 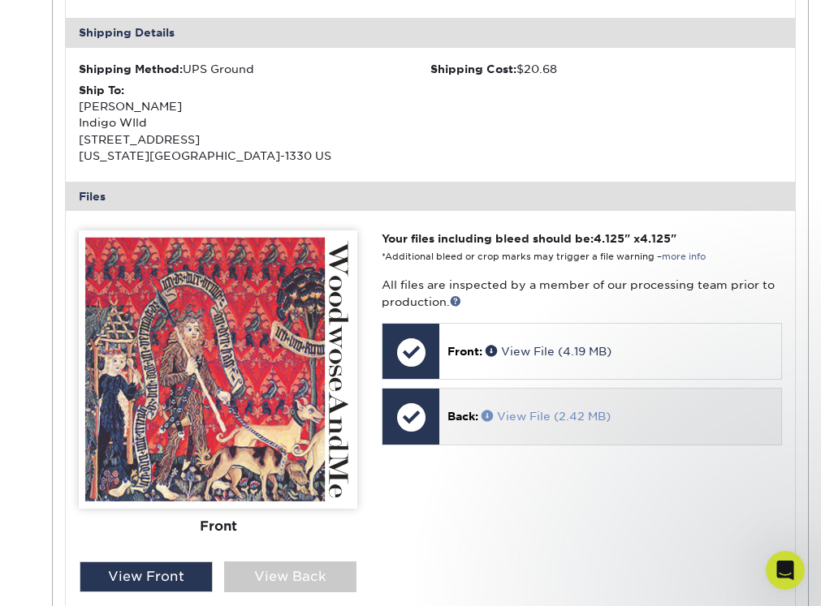 What do you see at coordinates (254, 69) in the screenshot?
I see `div: UPS Ground` at bounding box center [254, 69].